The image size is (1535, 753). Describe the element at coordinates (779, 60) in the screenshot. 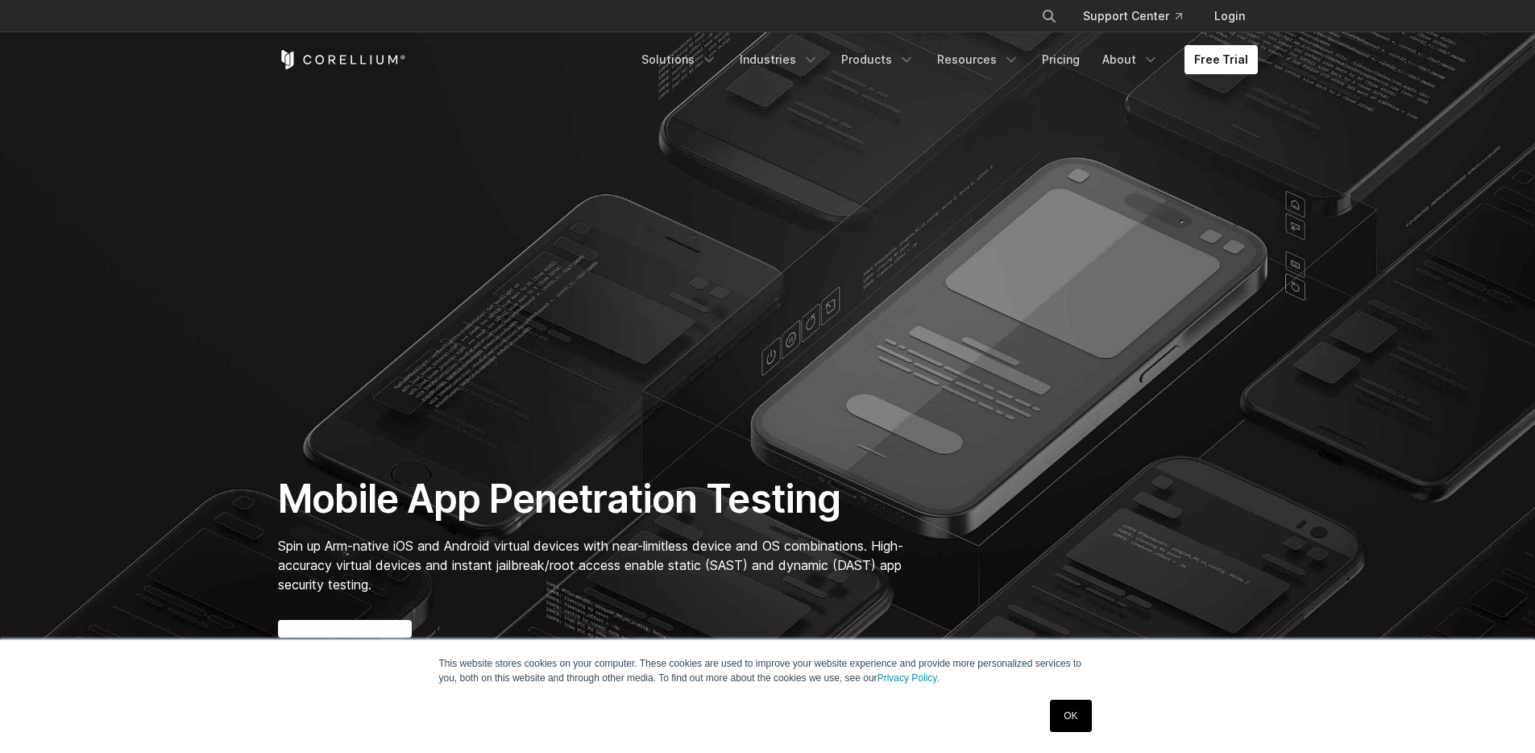

I see `a: Industries` at that location.